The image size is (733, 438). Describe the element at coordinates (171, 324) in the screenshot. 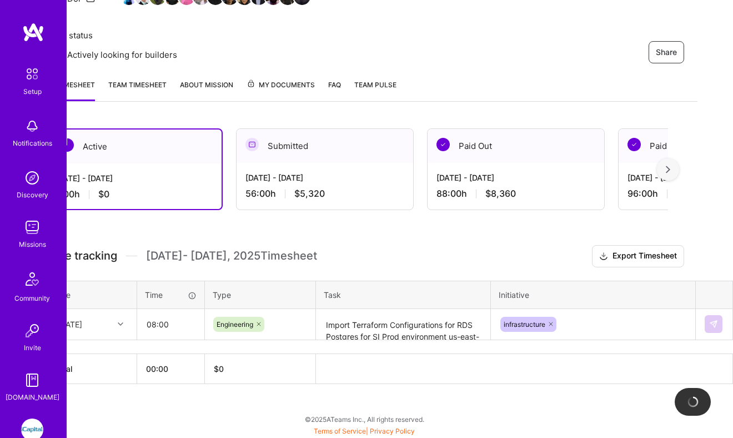

I see `input: HH:MM` at that location.